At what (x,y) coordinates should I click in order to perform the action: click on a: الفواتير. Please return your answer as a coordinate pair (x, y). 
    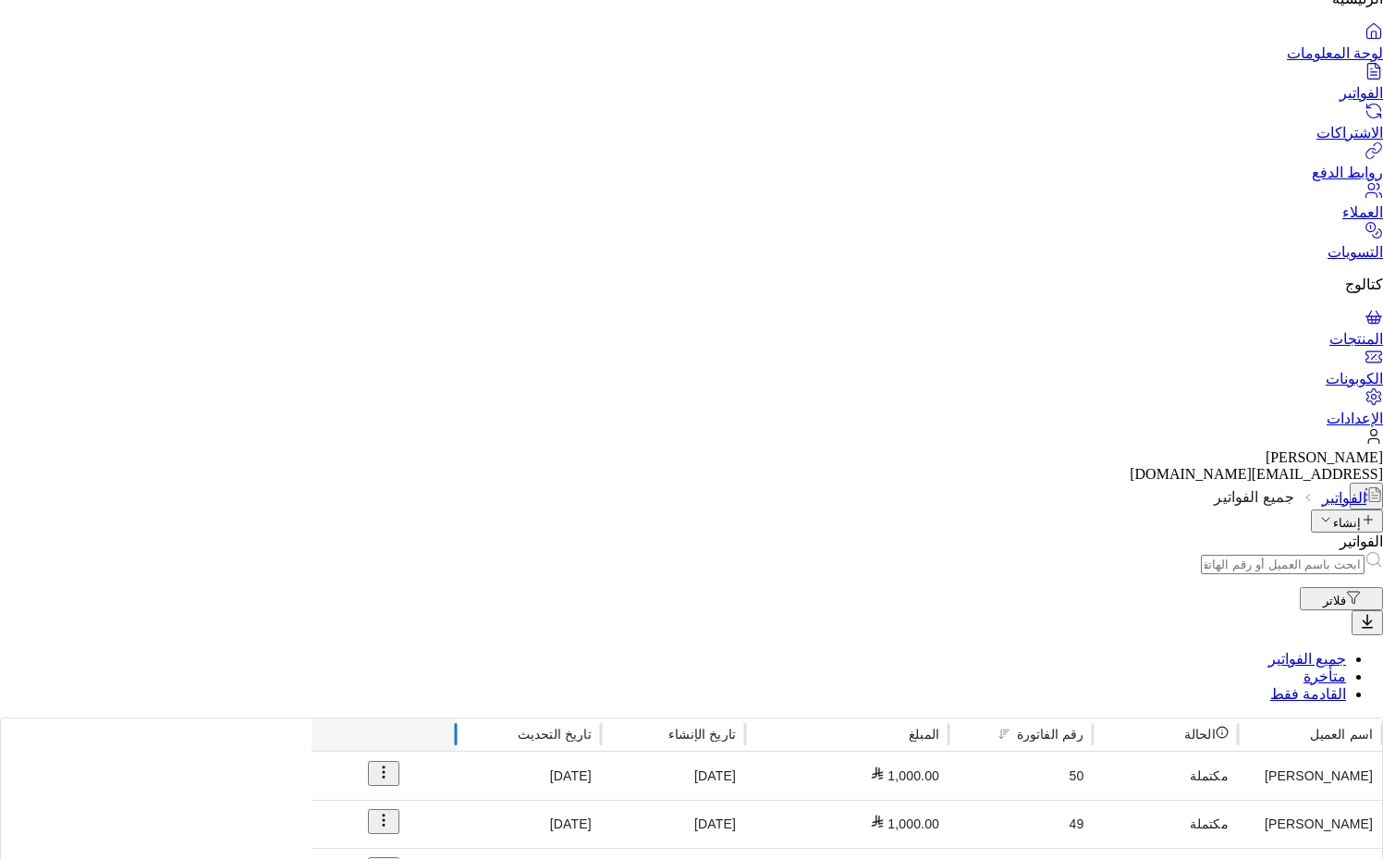
    Looking at the image, I should click on (1353, 497).